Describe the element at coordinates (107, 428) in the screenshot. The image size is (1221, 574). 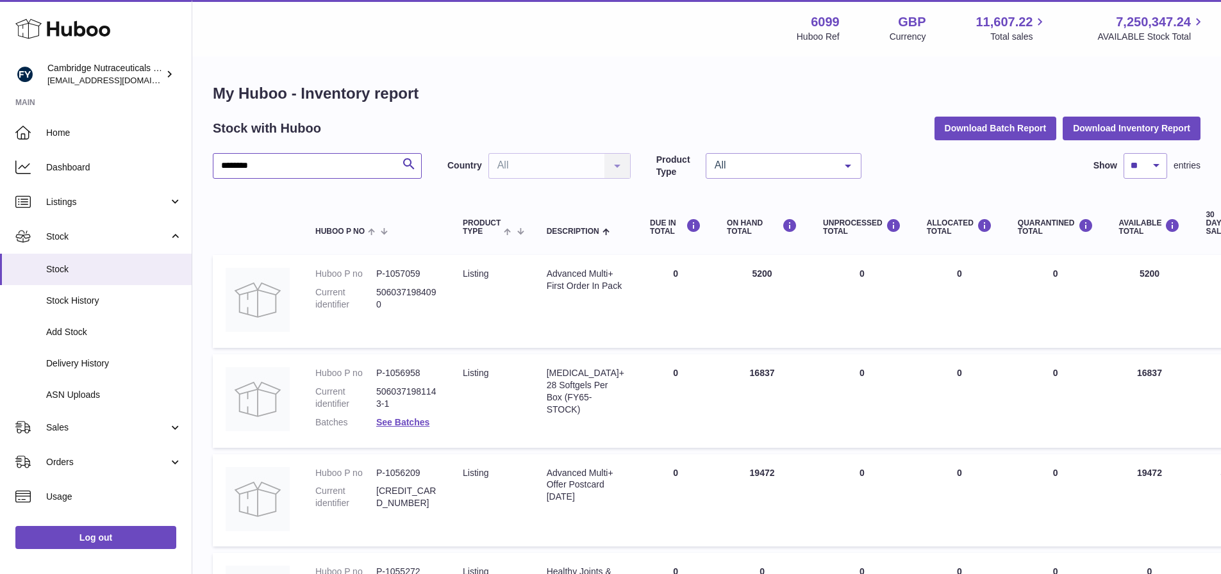
I see `span: Sales` at that location.